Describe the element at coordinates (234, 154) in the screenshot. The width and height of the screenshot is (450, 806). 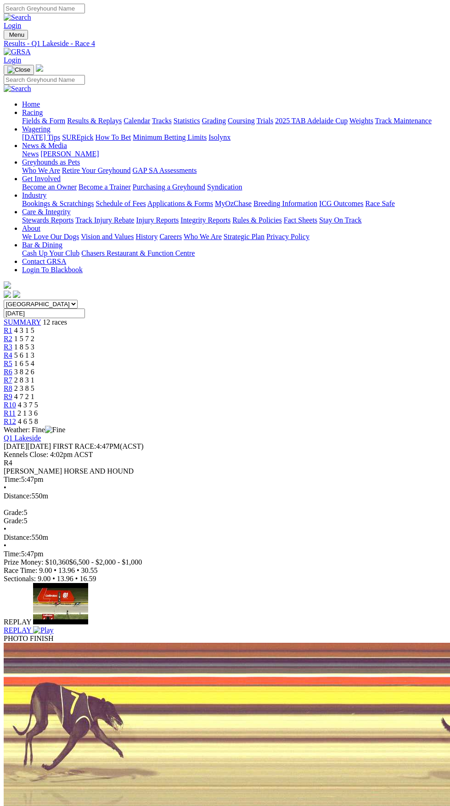
I see `div: News & Media` at that location.